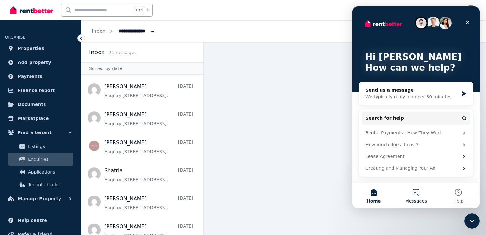 This screenshot has height=235, width=486. I want to click on nav: Message list, so click(142, 155).